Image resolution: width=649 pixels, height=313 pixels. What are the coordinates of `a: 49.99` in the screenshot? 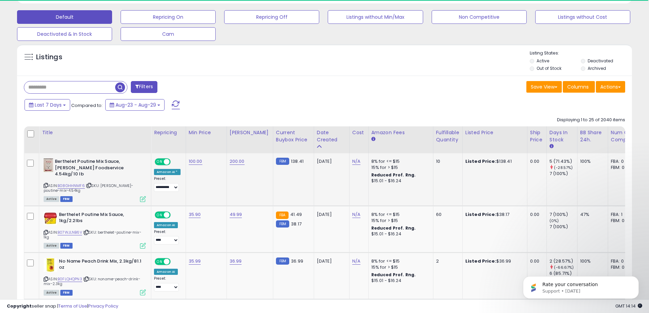 It's located at (236, 215).